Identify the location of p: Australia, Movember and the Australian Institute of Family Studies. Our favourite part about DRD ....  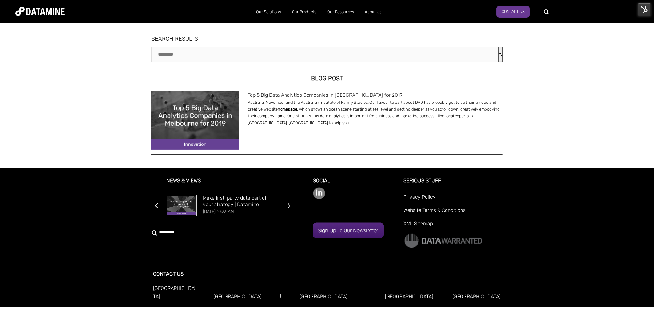
(375, 113).